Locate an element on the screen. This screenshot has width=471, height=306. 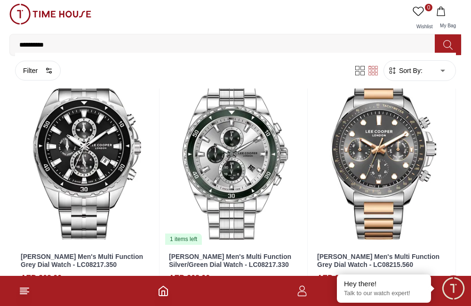
a: Lee Cooper Men's Multi Function Silver/Green Dial Watch - LC08217.3301 items left is located at coordinates (235, 154).